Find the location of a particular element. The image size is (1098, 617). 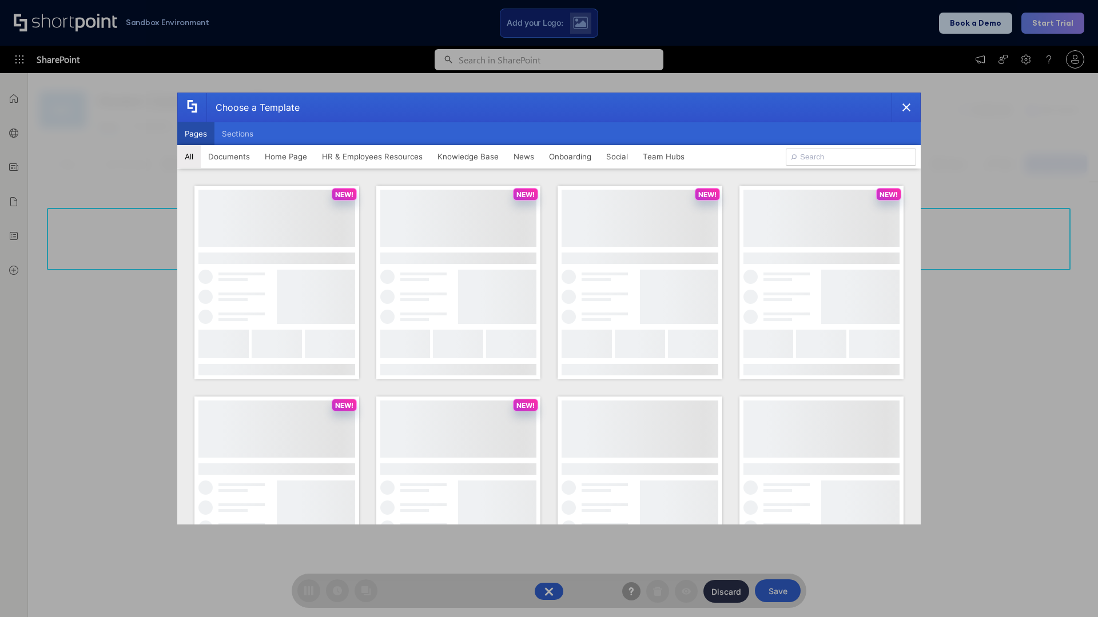

button: Documents is located at coordinates (229, 157).